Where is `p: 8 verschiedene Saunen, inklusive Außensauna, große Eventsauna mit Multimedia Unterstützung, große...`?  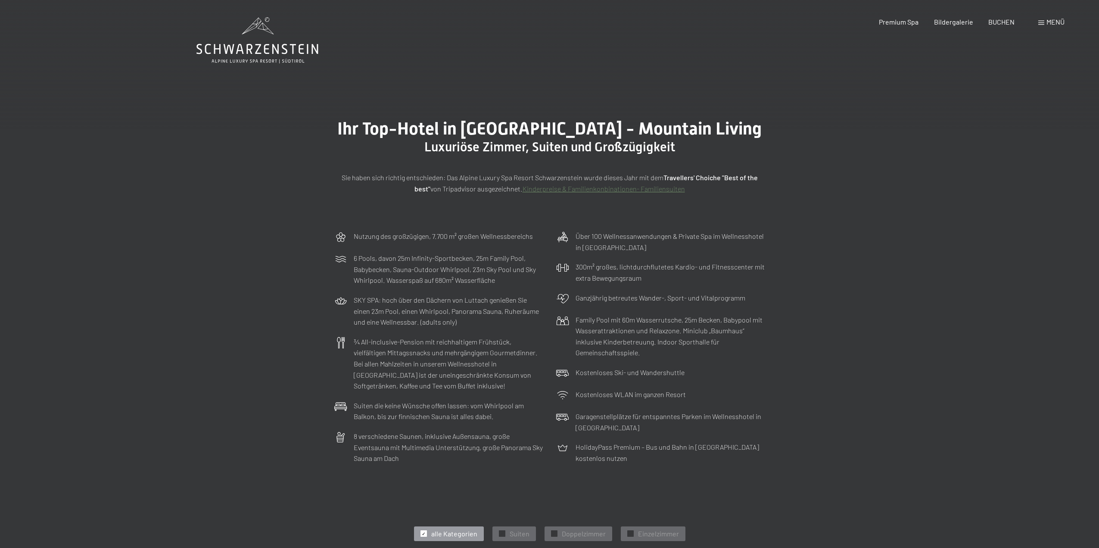 p: 8 verschiedene Saunen, inklusive Außensauna, große Eventsauna mit Multimedia Unterstützung, große... is located at coordinates (448, 447).